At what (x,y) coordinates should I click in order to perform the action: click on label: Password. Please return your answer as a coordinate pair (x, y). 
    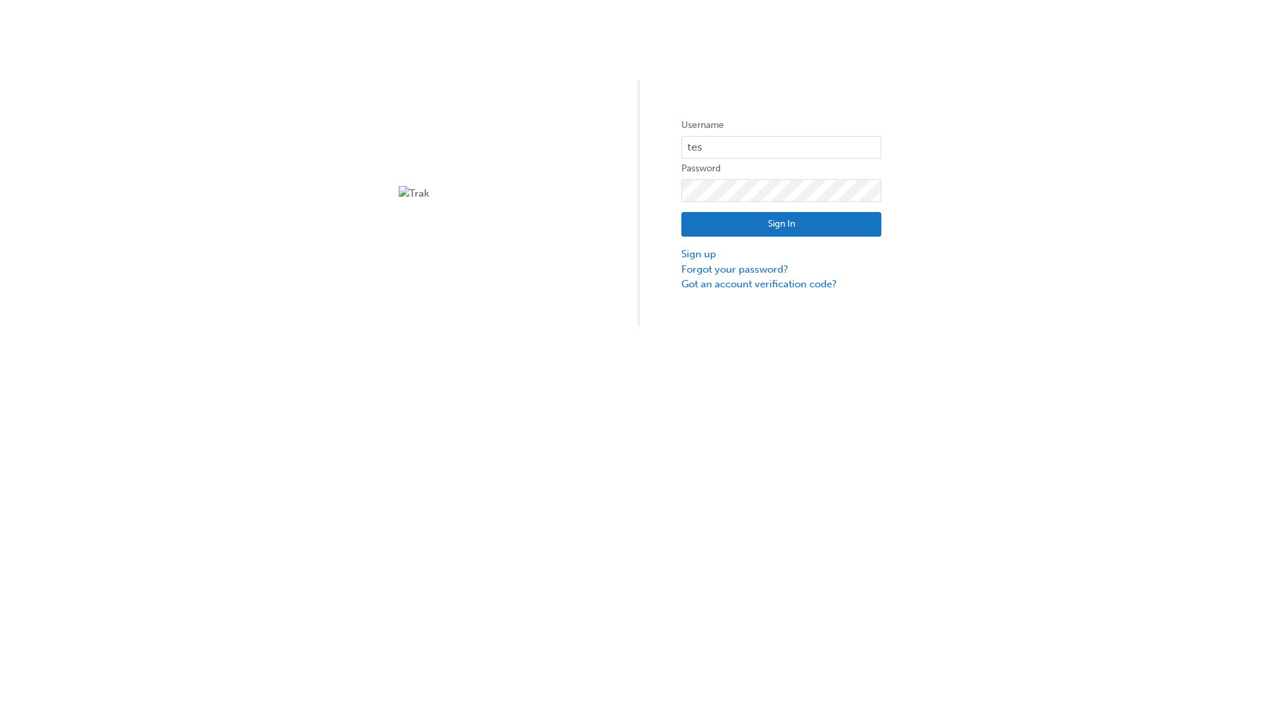
    Looking at the image, I should click on (781, 169).